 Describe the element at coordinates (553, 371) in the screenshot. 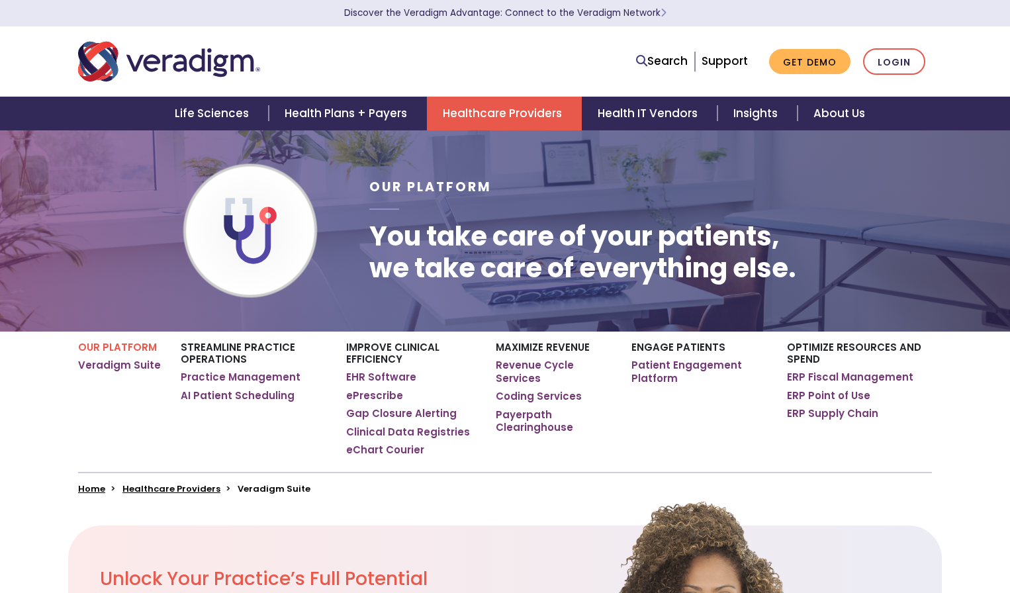

I see `a: Revenue Cycle Services` at that location.